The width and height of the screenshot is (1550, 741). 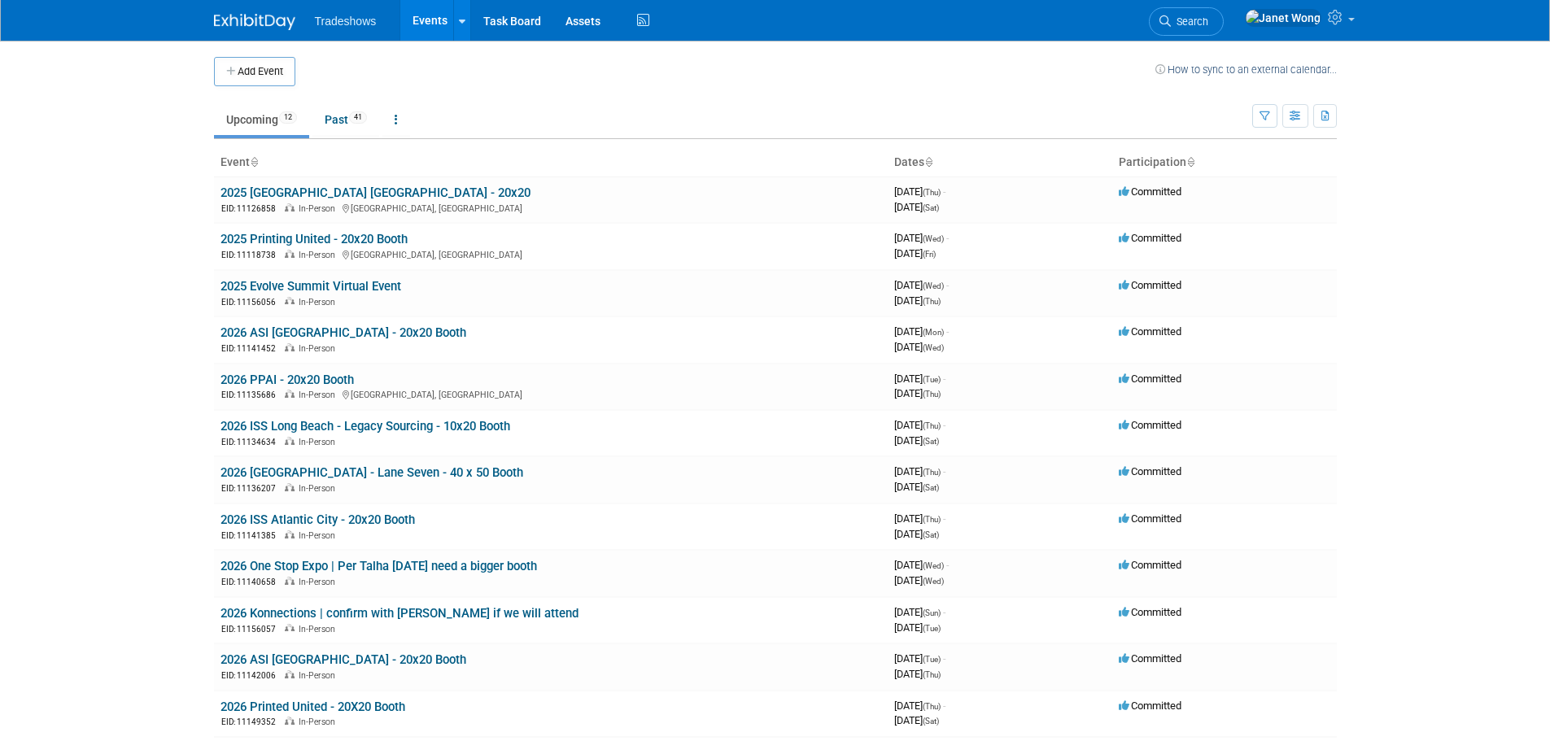 I want to click on a: 2026 PPAI - 20x20 Booth, so click(x=287, y=380).